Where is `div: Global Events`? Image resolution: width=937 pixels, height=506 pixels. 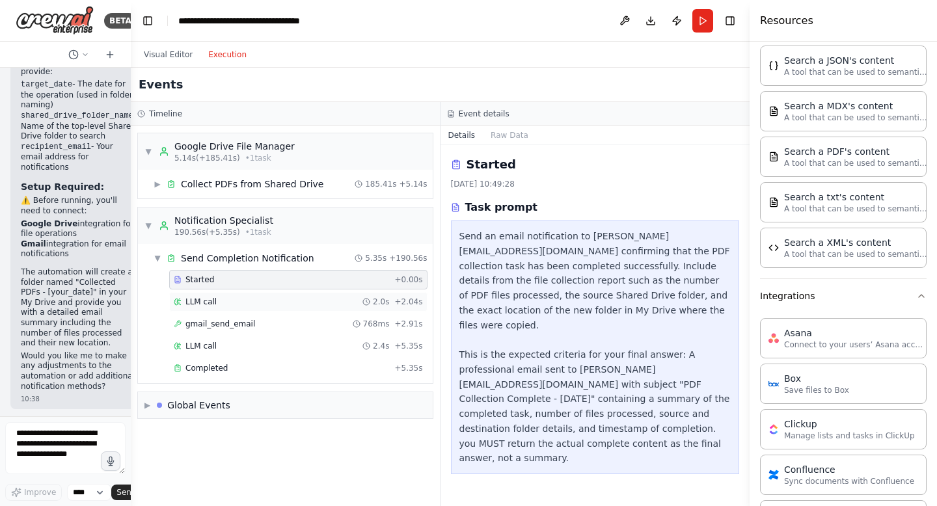
div: Global Events is located at coordinates (198, 405).